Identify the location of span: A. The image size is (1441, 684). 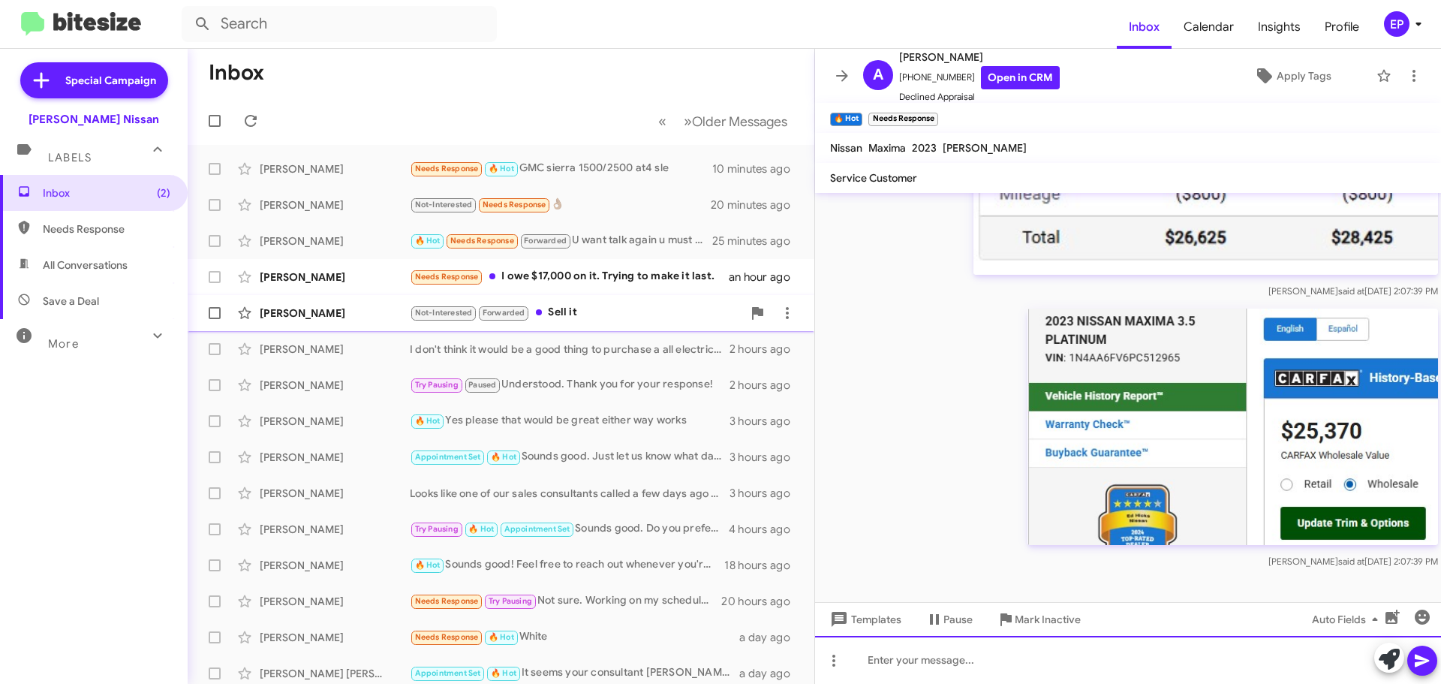
(878, 75).